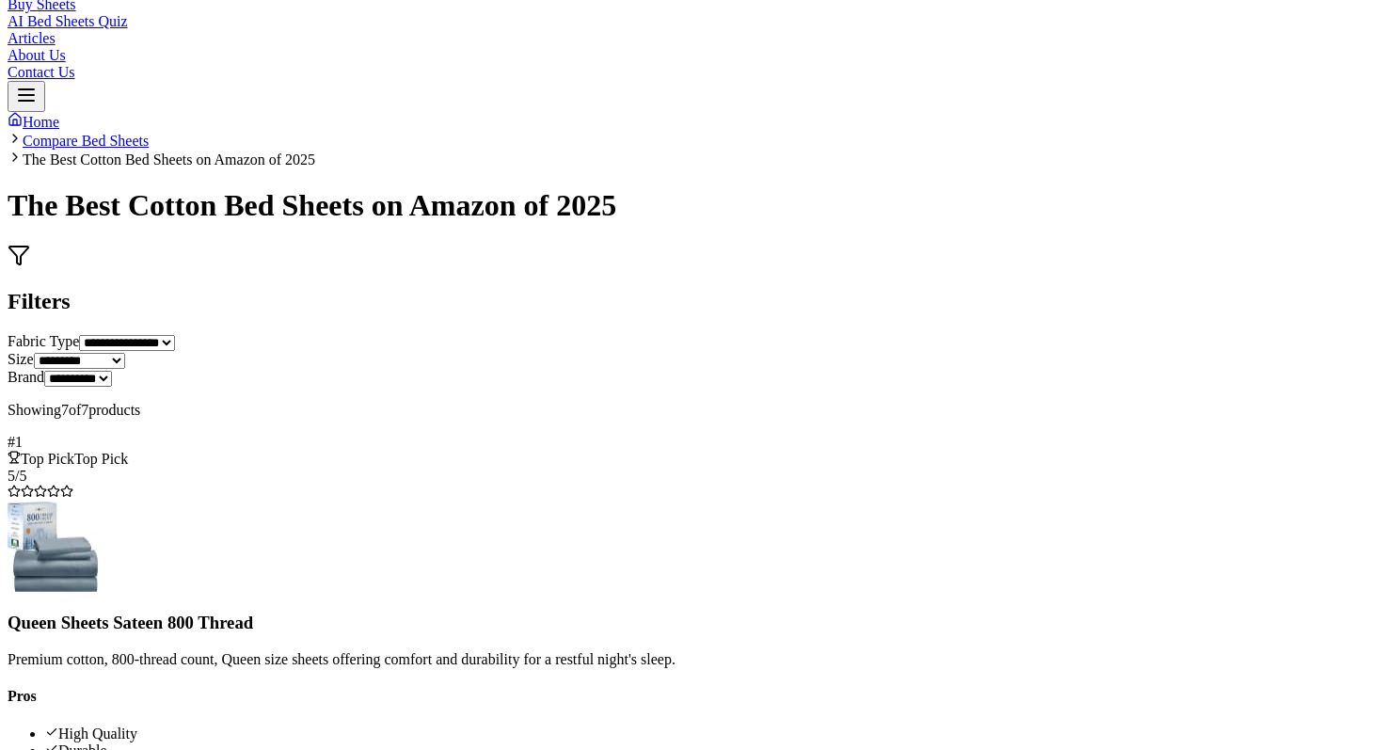  Describe the element at coordinates (691, 301) in the screenshot. I see `h2: Filters` at that location.